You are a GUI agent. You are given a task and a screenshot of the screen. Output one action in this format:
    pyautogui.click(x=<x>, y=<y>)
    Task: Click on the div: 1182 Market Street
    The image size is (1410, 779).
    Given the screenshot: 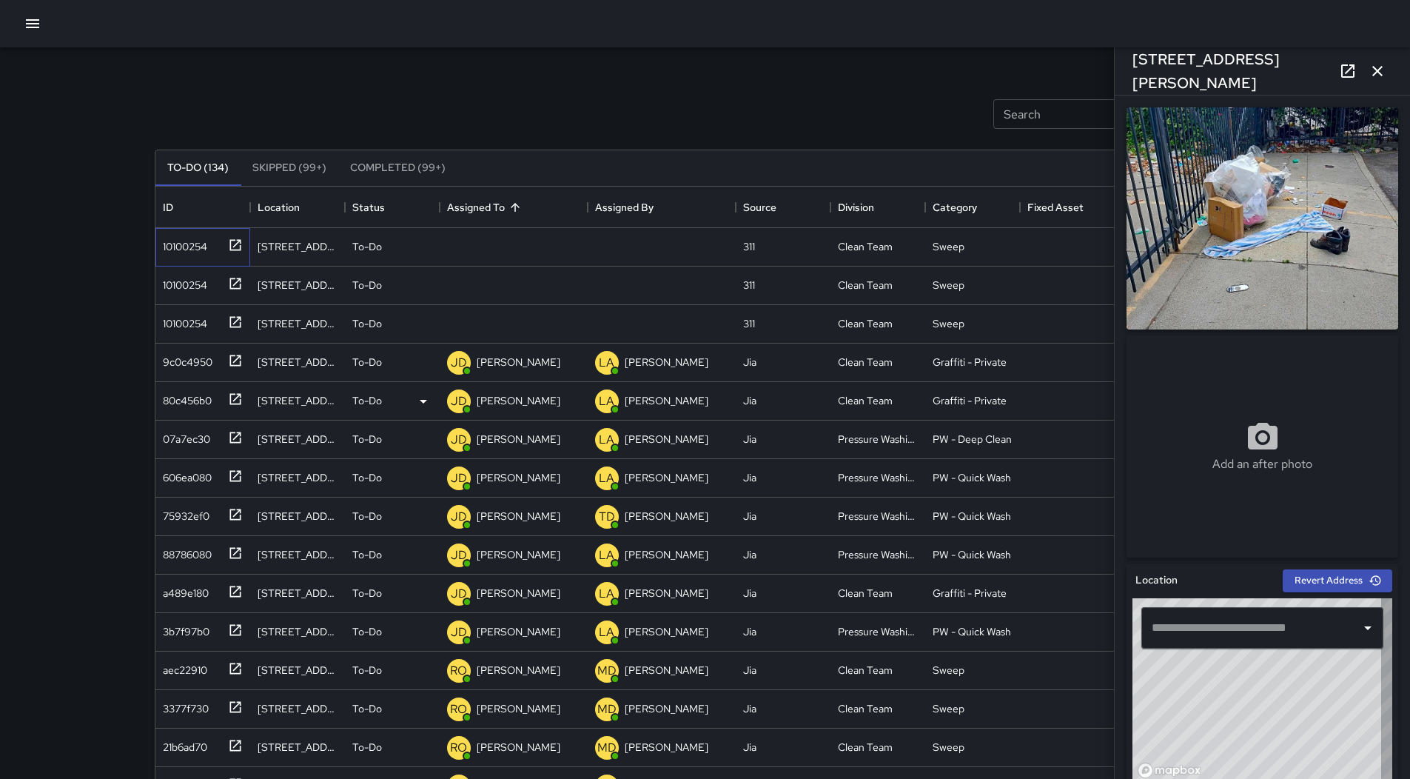 What is the action you would take?
    pyautogui.click(x=298, y=632)
    